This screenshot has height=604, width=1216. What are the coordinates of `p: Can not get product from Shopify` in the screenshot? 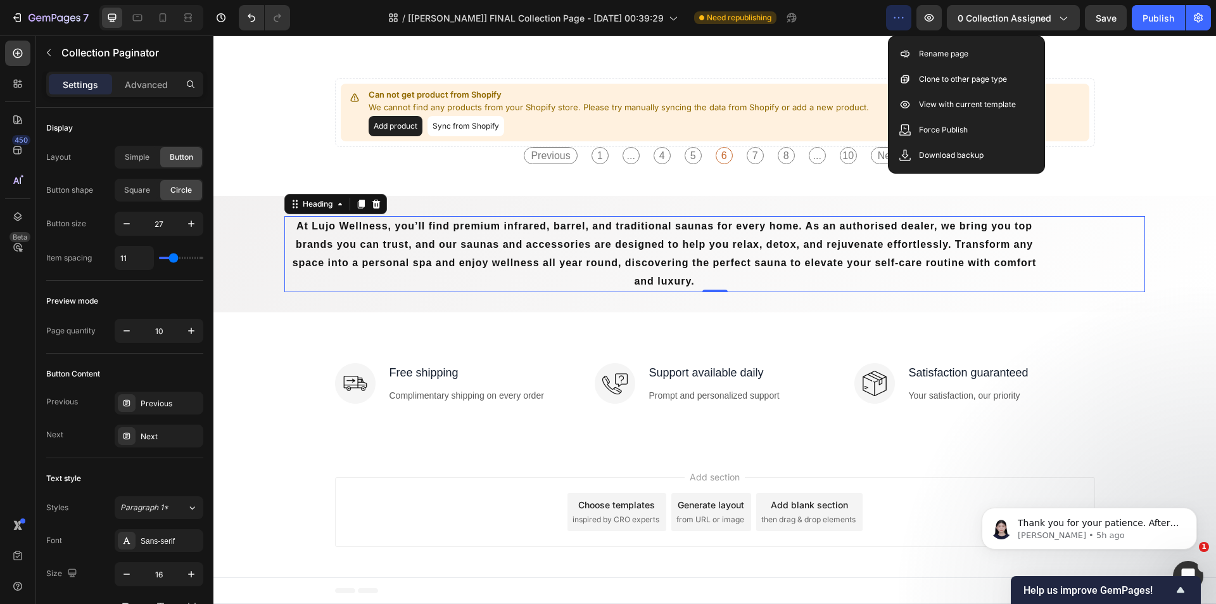 It's located at (405, 60).